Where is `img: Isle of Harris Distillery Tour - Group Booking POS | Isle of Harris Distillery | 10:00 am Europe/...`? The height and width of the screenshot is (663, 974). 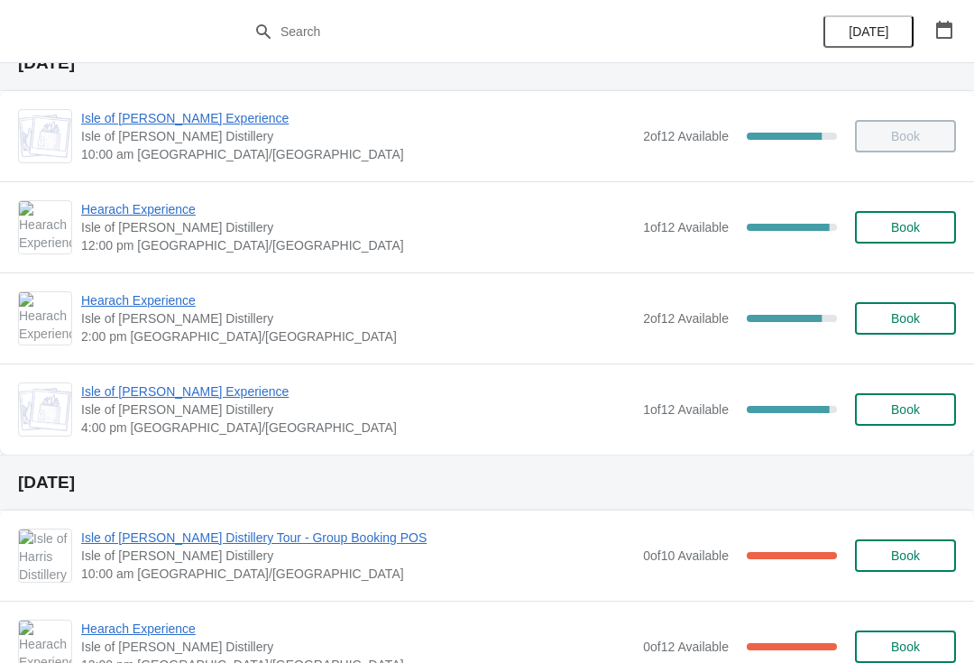
img: Isle of Harris Distillery Tour - Group Booking POS | Isle of Harris Distillery | 10:00 am Europe/... is located at coordinates (45, 556).